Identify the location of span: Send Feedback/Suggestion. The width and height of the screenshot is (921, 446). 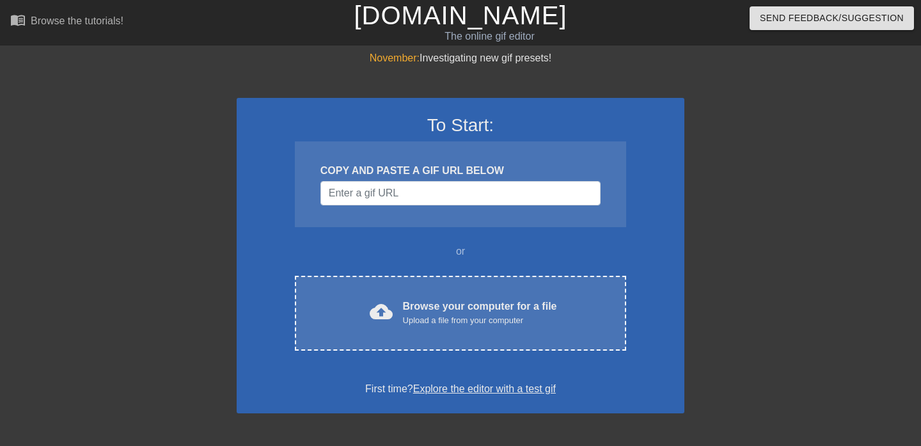
(831, 18).